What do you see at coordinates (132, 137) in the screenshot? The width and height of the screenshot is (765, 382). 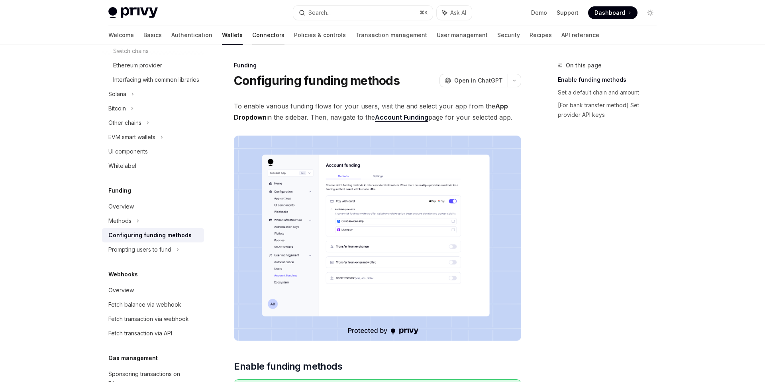 I see `div: EVM smart wallets` at bounding box center [132, 137].